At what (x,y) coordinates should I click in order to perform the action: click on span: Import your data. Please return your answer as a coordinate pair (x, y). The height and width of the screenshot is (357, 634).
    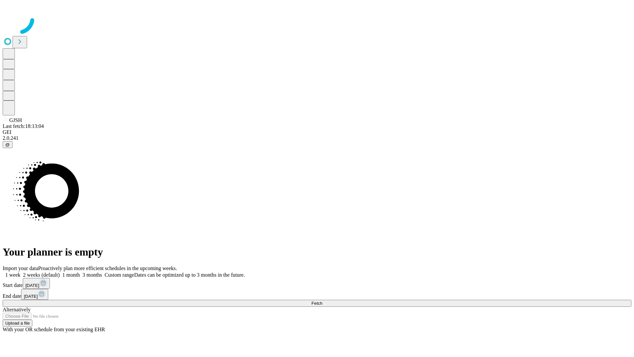
    Looking at the image, I should click on (20, 268).